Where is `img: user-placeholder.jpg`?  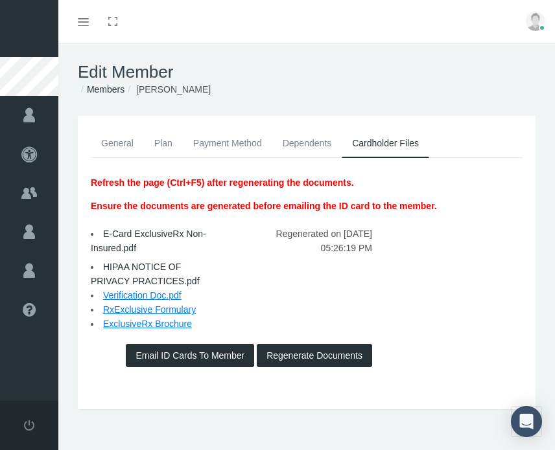
img: user-placeholder.jpg is located at coordinates (535, 21).